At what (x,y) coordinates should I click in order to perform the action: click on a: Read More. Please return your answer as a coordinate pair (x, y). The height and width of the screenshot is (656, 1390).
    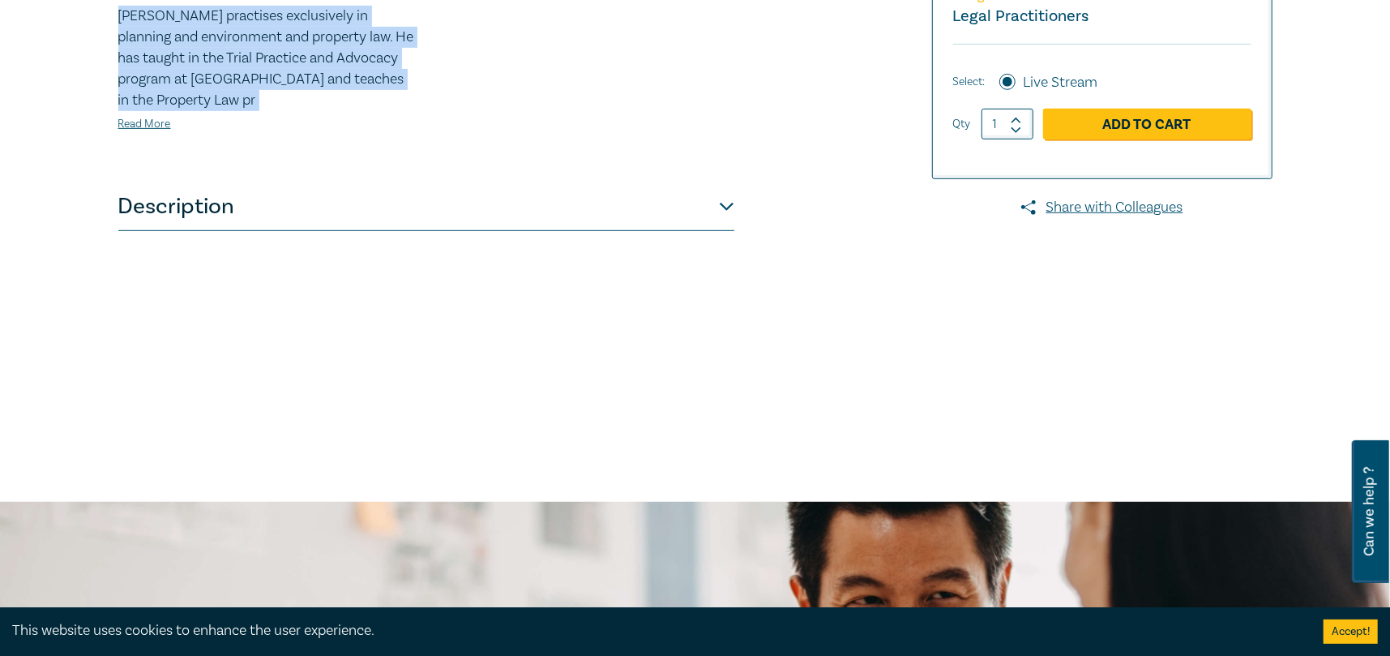
    Looking at the image, I should click on (144, 124).